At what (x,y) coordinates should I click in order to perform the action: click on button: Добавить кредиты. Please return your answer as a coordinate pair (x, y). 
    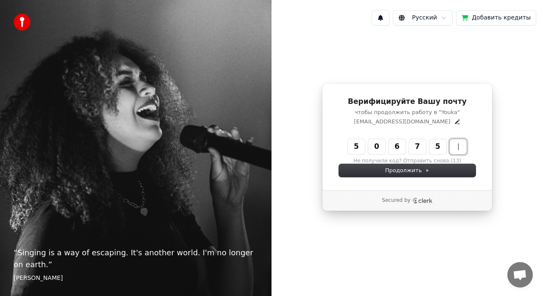
    Looking at the image, I should click on (496, 18).